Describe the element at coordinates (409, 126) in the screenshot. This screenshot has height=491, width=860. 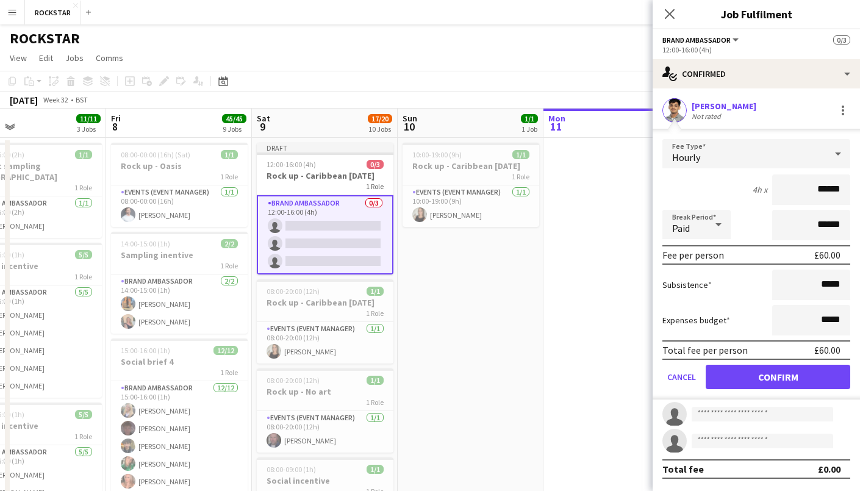
I see `span: 10` at that location.